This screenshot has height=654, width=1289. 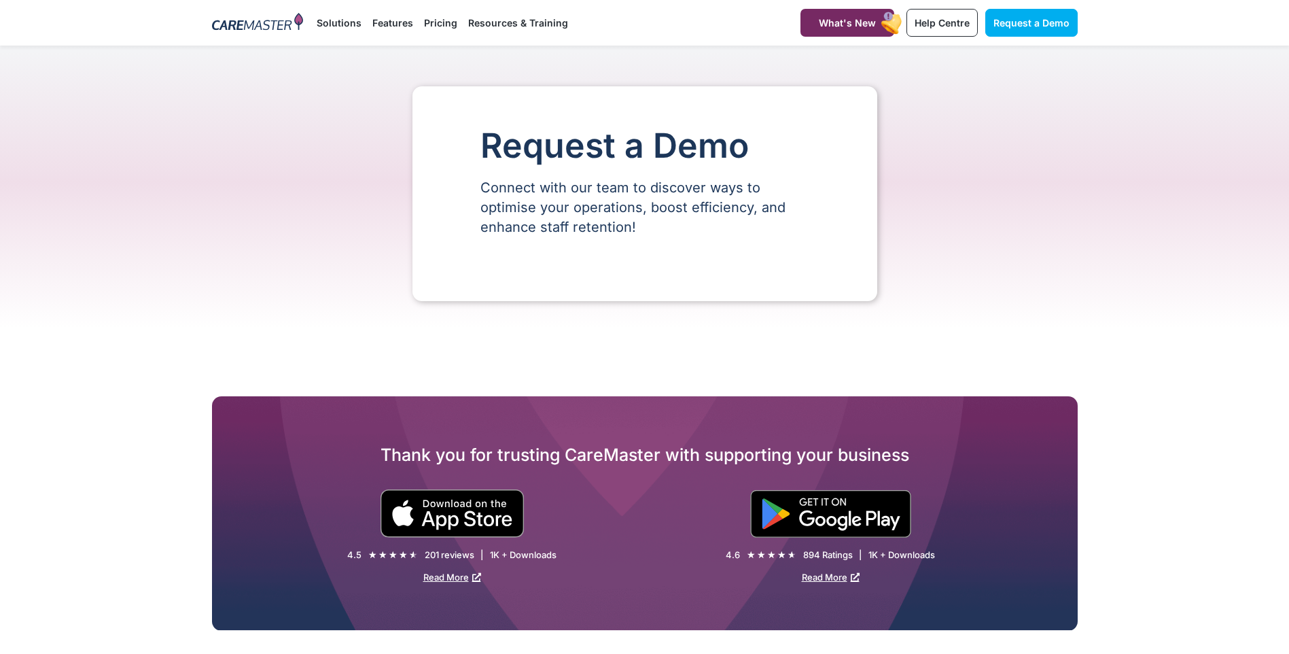 I want to click on img: small black download on the apple app store button., so click(x=452, y=513).